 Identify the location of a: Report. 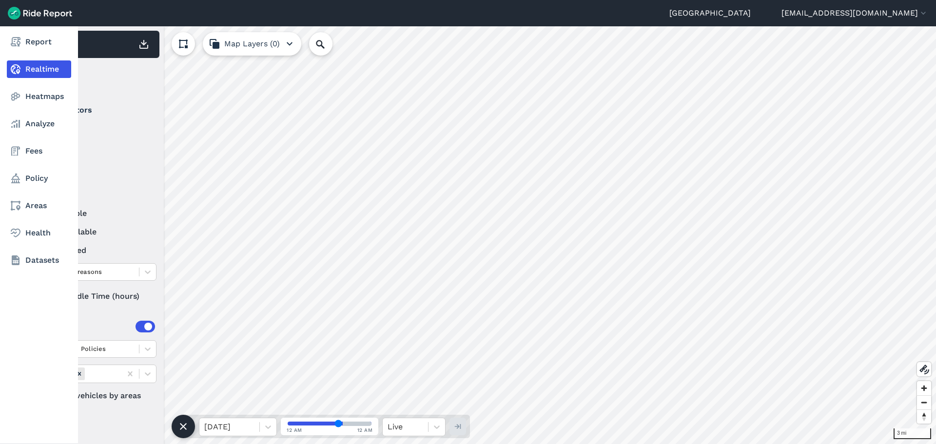
(39, 42).